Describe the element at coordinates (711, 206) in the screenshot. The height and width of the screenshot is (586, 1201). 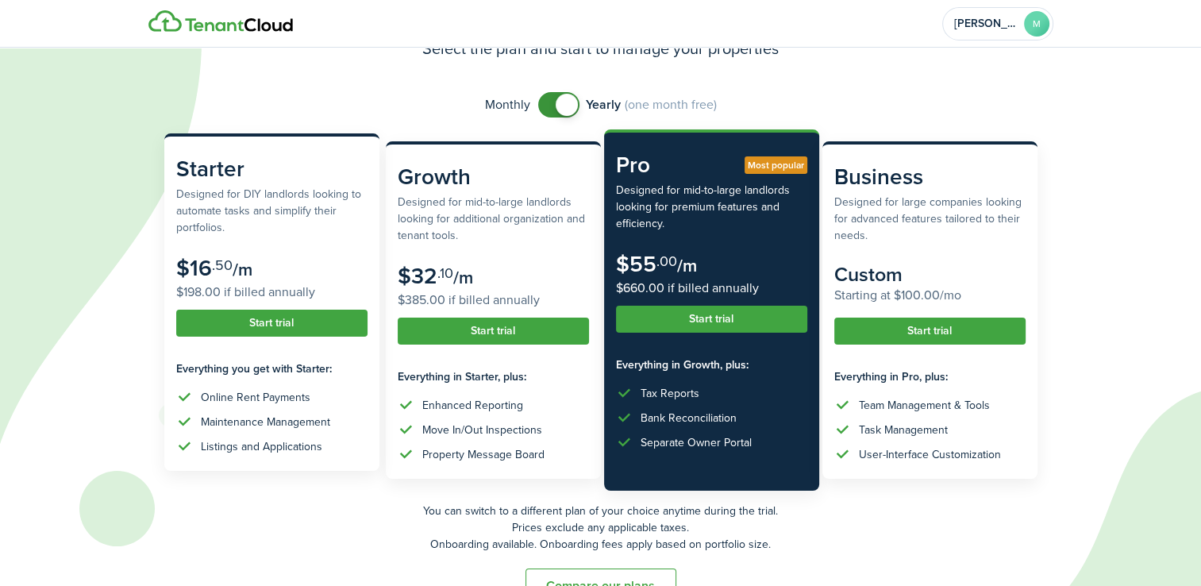
I see `subscription-pricing-card-description: Designed for mid-to-large landlords looking for premium features and efficiency.` at that location.